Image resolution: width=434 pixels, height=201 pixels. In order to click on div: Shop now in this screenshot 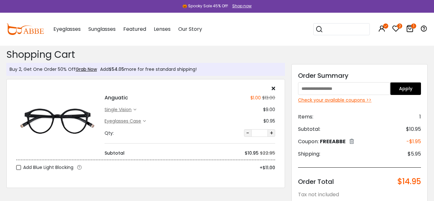, I will do `click(242, 6)`.